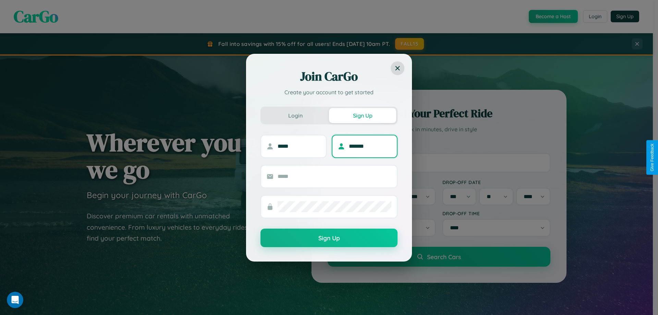 Image resolution: width=658 pixels, height=315 pixels. Describe the element at coordinates (296, 116) in the screenshot. I see `button: Login` at that location.